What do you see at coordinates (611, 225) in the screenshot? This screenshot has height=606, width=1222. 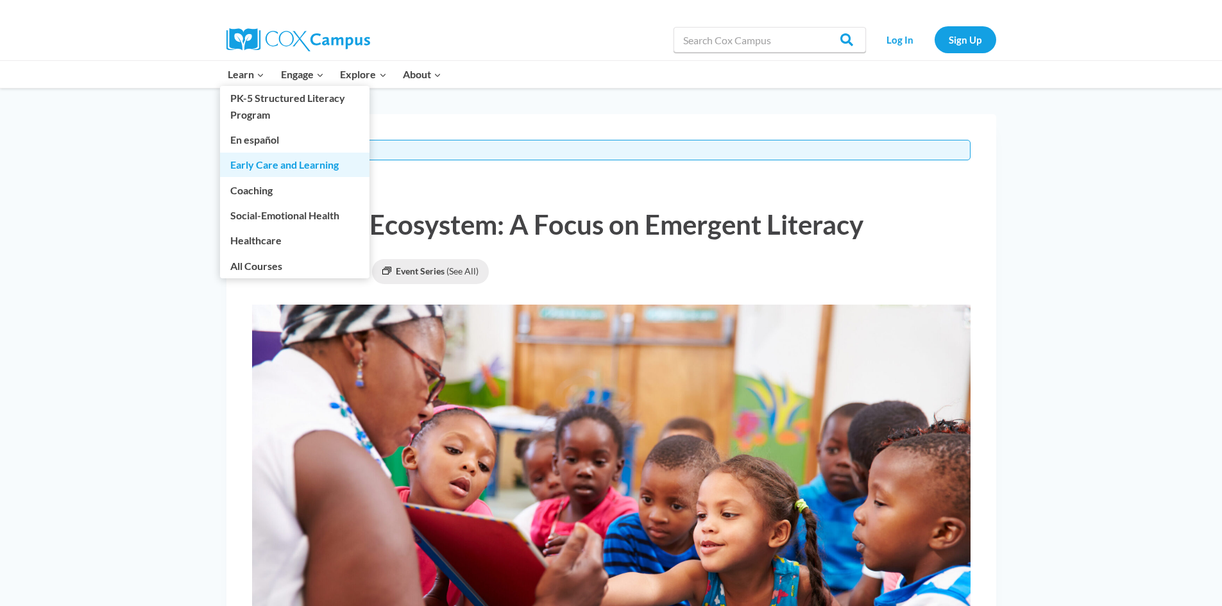 I see `h1: Birth to 5 Ecosystem: A Focus on Emergent Literacy` at bounding box center [611, 225].